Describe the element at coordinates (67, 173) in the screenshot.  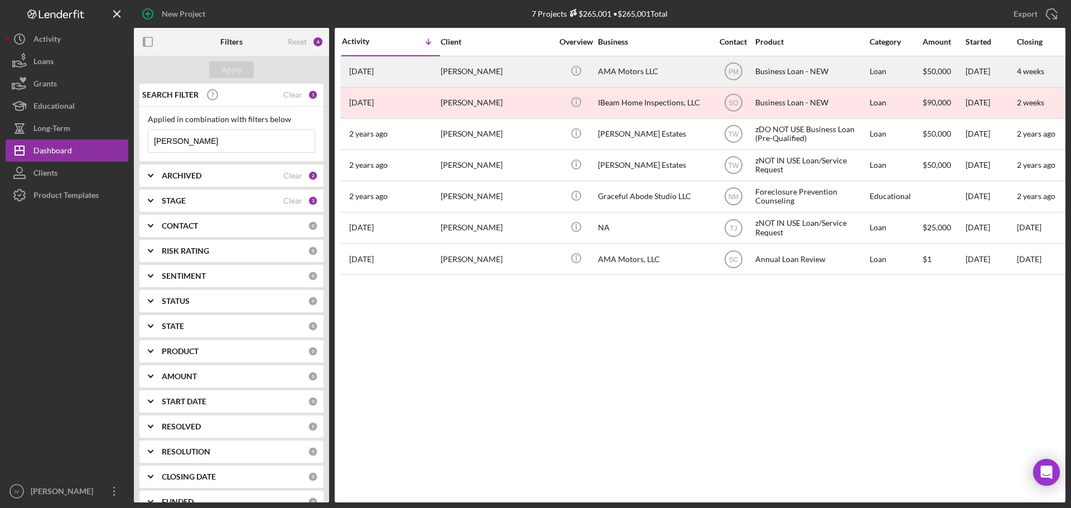
I see `a: Clients` at that location.